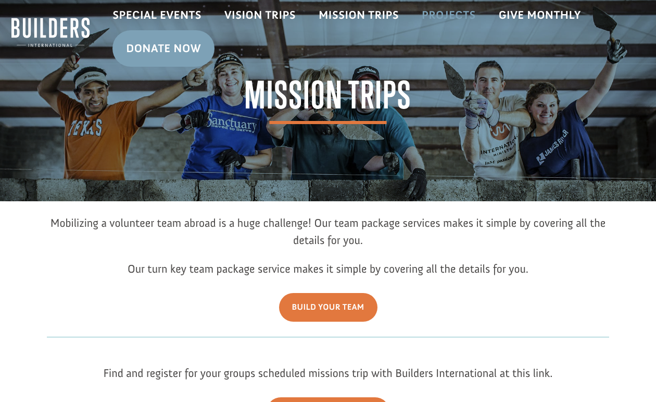 This screenshot has width=656, height=402. Describe the element at coordinates (328, 307) in the screenshot. I see `a: Build Your Team` at that location.